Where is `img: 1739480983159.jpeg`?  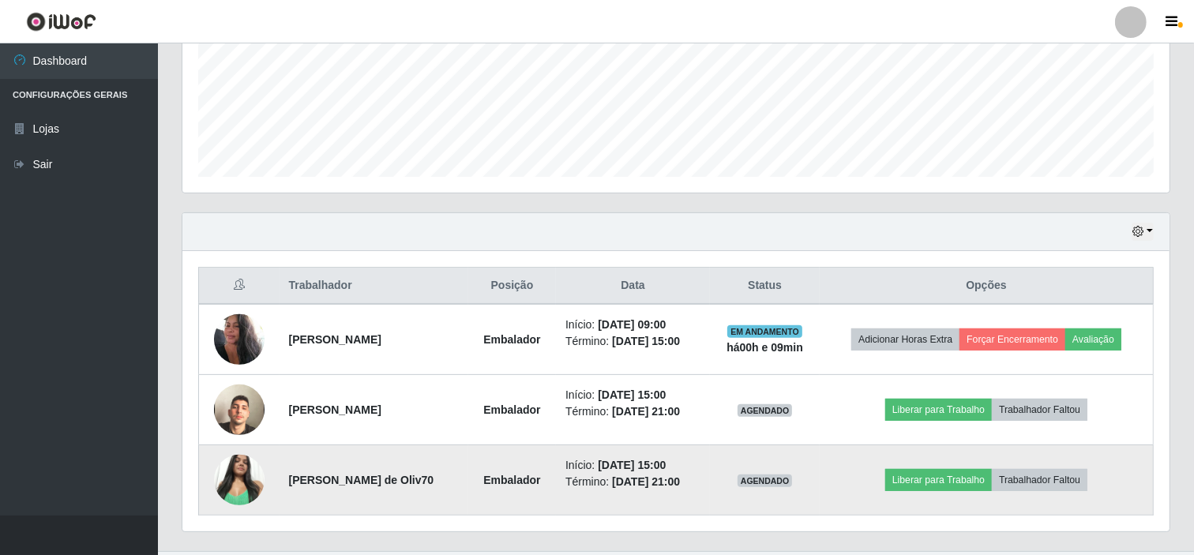 img: 1739480983159.jpeg is located at coordinates (239, 410).